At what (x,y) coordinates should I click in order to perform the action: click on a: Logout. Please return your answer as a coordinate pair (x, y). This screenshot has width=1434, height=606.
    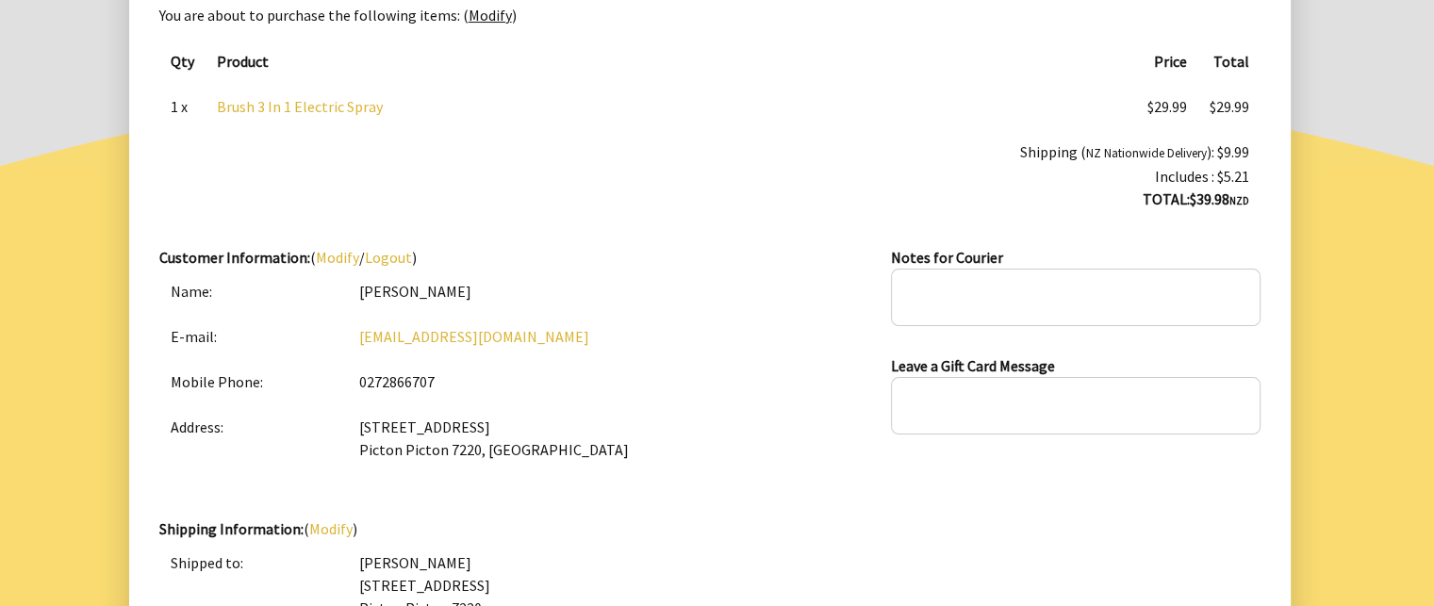
    Looking at the image, I should click on (388, 257).